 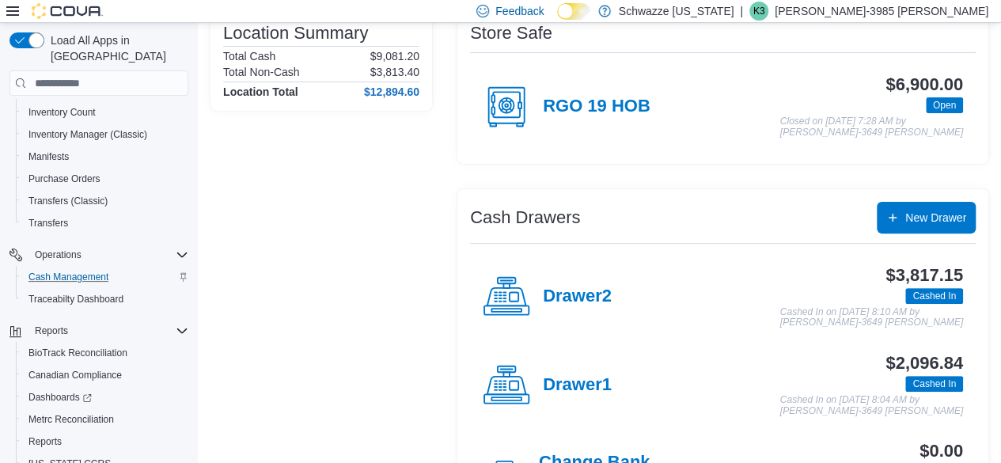 I want to click on button: Inventory Manager (Classic), so click(x=105, y=135).